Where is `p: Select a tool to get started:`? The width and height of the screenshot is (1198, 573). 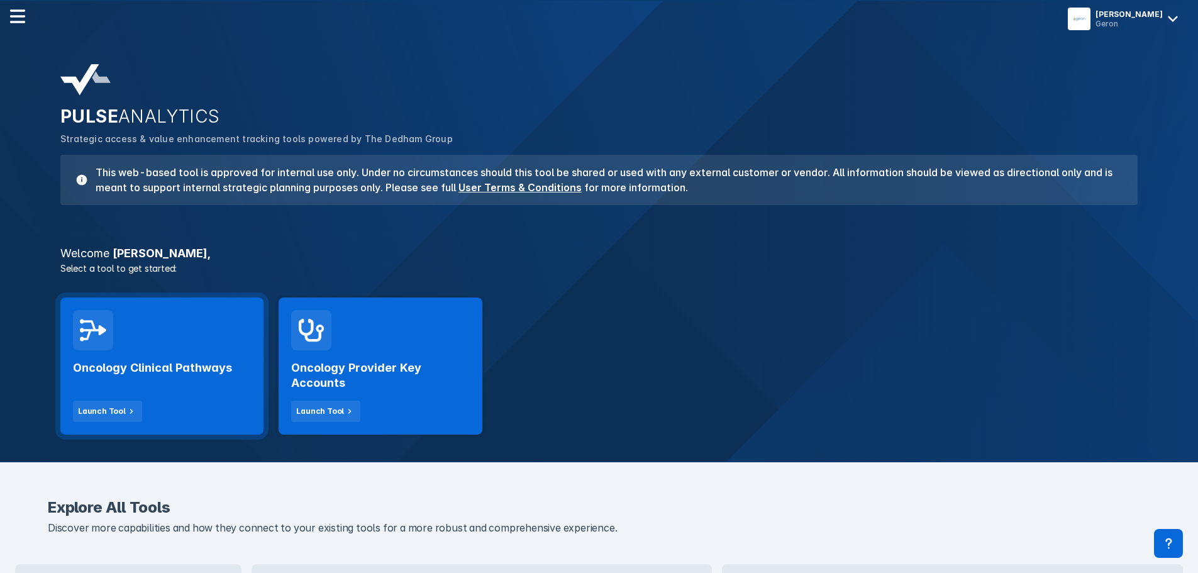
p: Select a tool to get started: is located at coordinates (599, 268).